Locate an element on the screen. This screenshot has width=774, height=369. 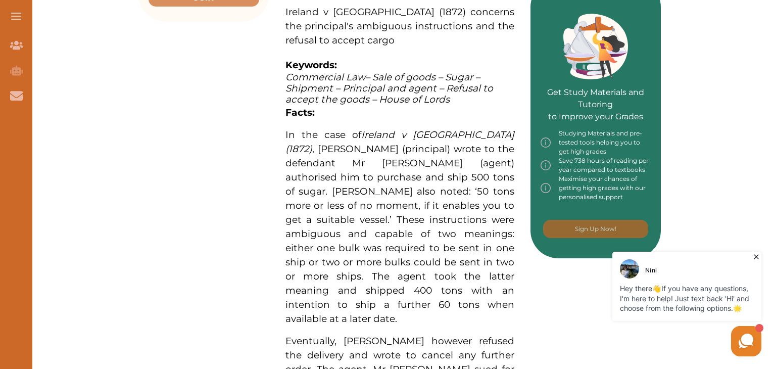
button: [object Object] is located at coordinates (596, 229).